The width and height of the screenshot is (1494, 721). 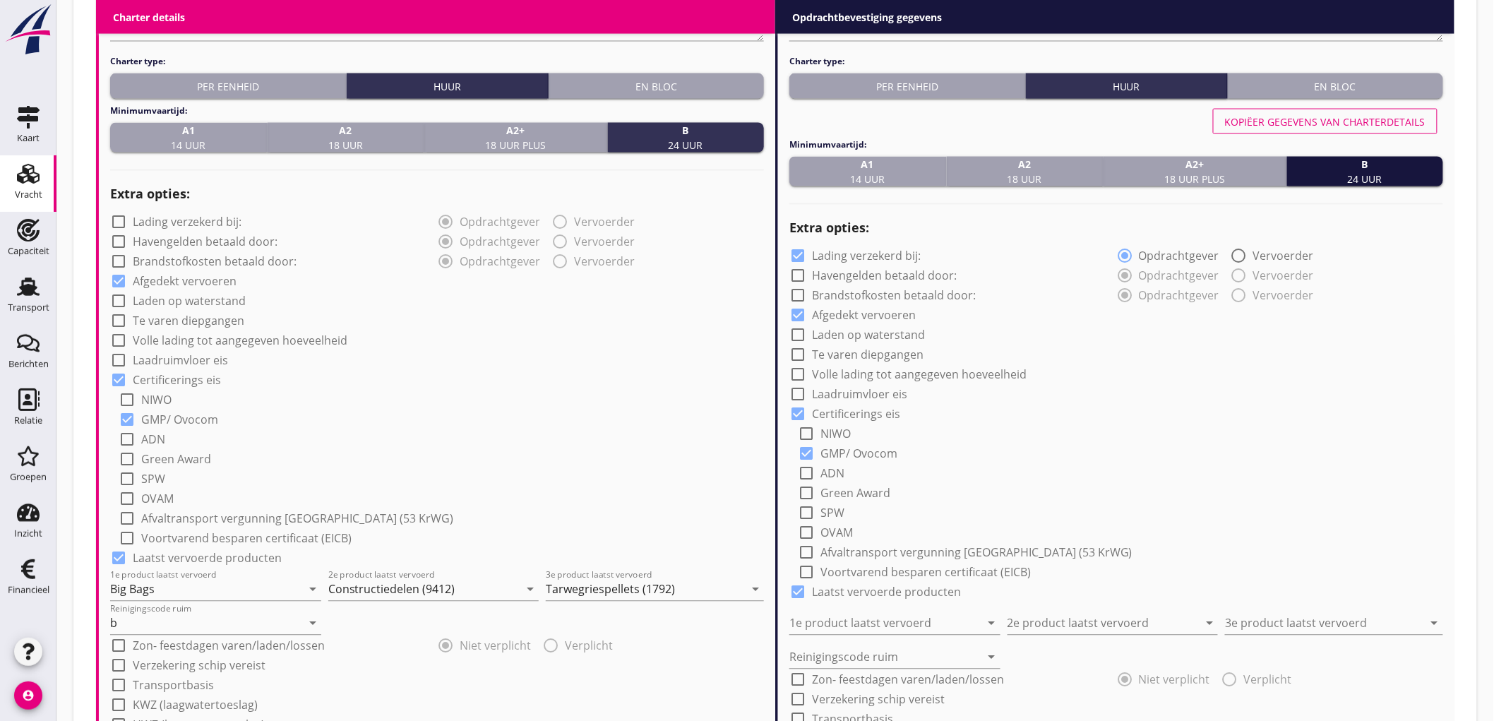 What do you see at coordinates (189, 301) in the screenshot?
I see `label: Laden op waterstand` at bounding box center [189, 301].